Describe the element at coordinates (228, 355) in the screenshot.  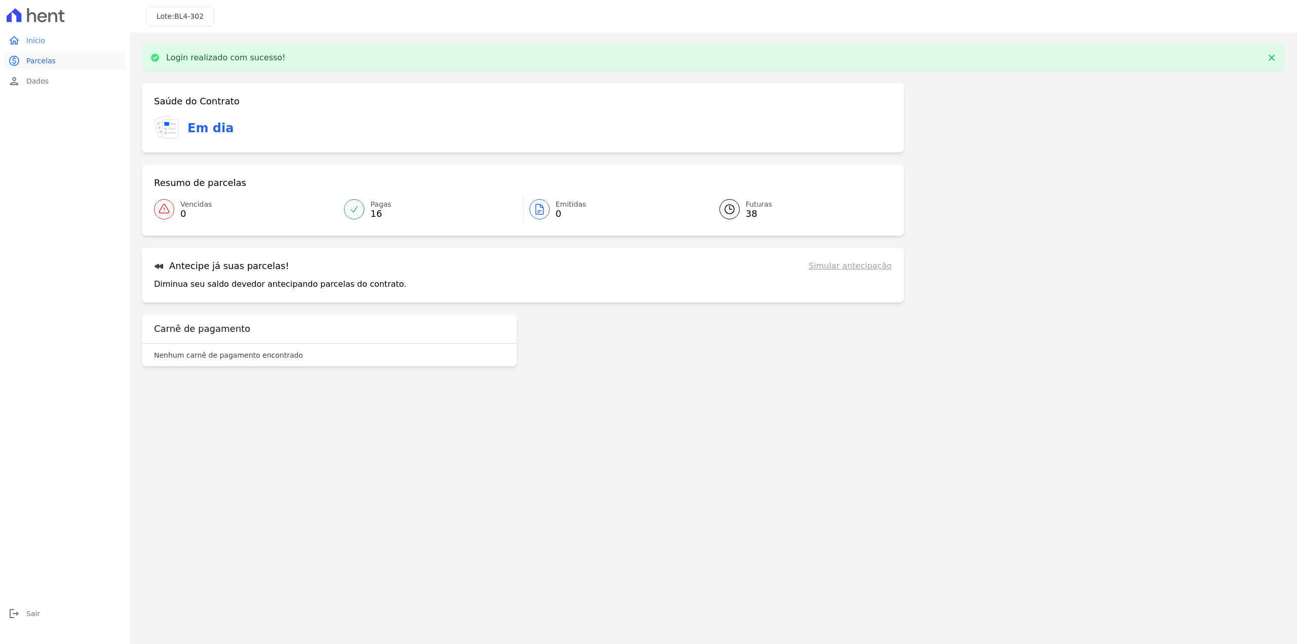
I see `p: Nenhum carnê de pagamento encontrado` at that location.